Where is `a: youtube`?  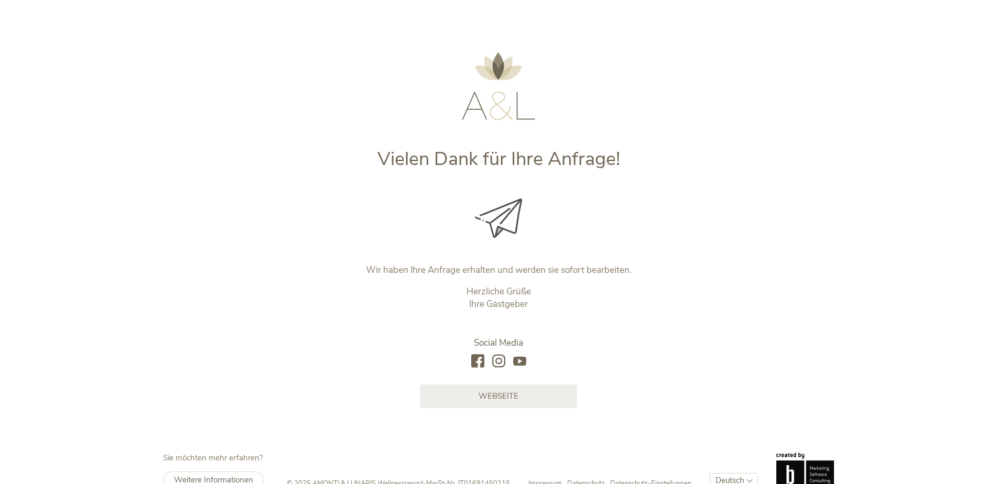
a: youtube is located at coordinates (519, 362).